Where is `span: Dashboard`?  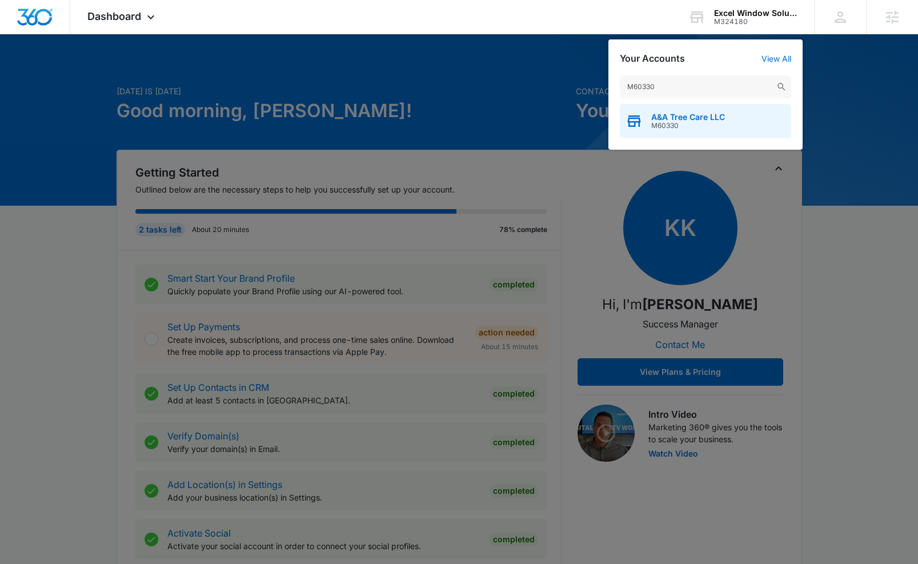
span: Dashboard is located at coordinates (114, 16).